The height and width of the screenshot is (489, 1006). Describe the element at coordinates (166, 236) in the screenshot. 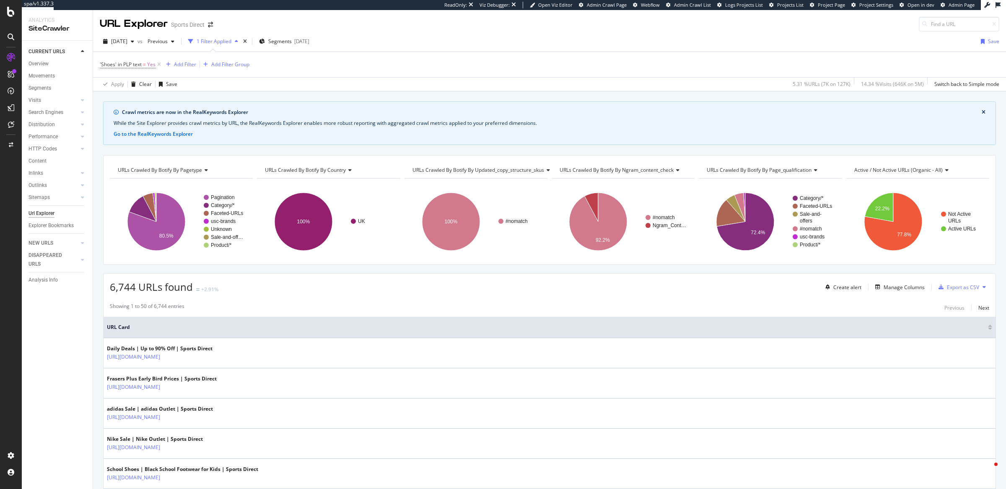

I see `text: 80.5%` at that location.